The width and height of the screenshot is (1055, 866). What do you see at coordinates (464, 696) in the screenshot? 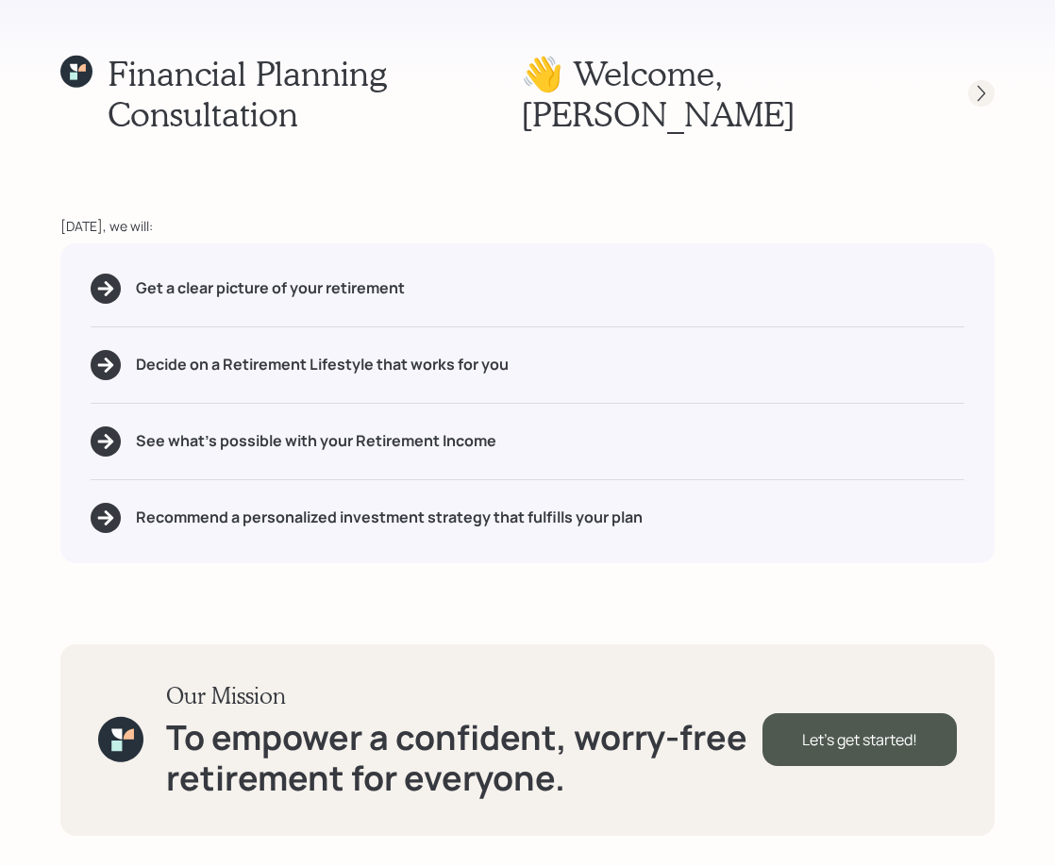
I see `h3: Our Mission` at bounding box center [464, 696].